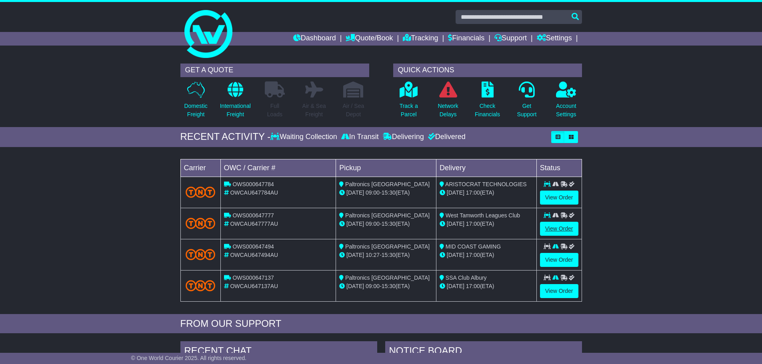 The image size is (762, 364). I want to click on td: Status, so click(559, 168).